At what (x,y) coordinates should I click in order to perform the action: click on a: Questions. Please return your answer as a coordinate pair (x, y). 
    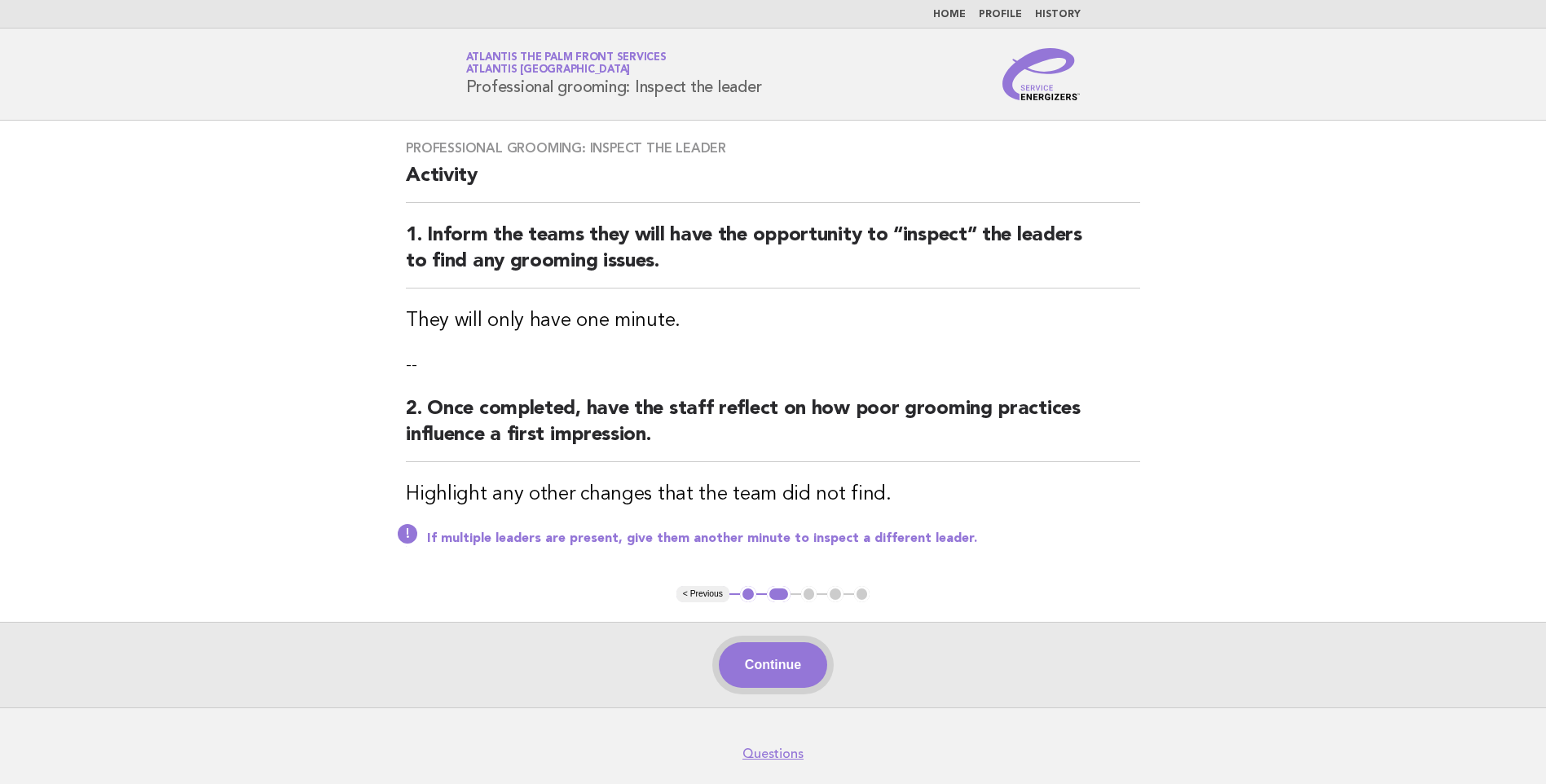
    Looking at the image, I should click on (773, 753).